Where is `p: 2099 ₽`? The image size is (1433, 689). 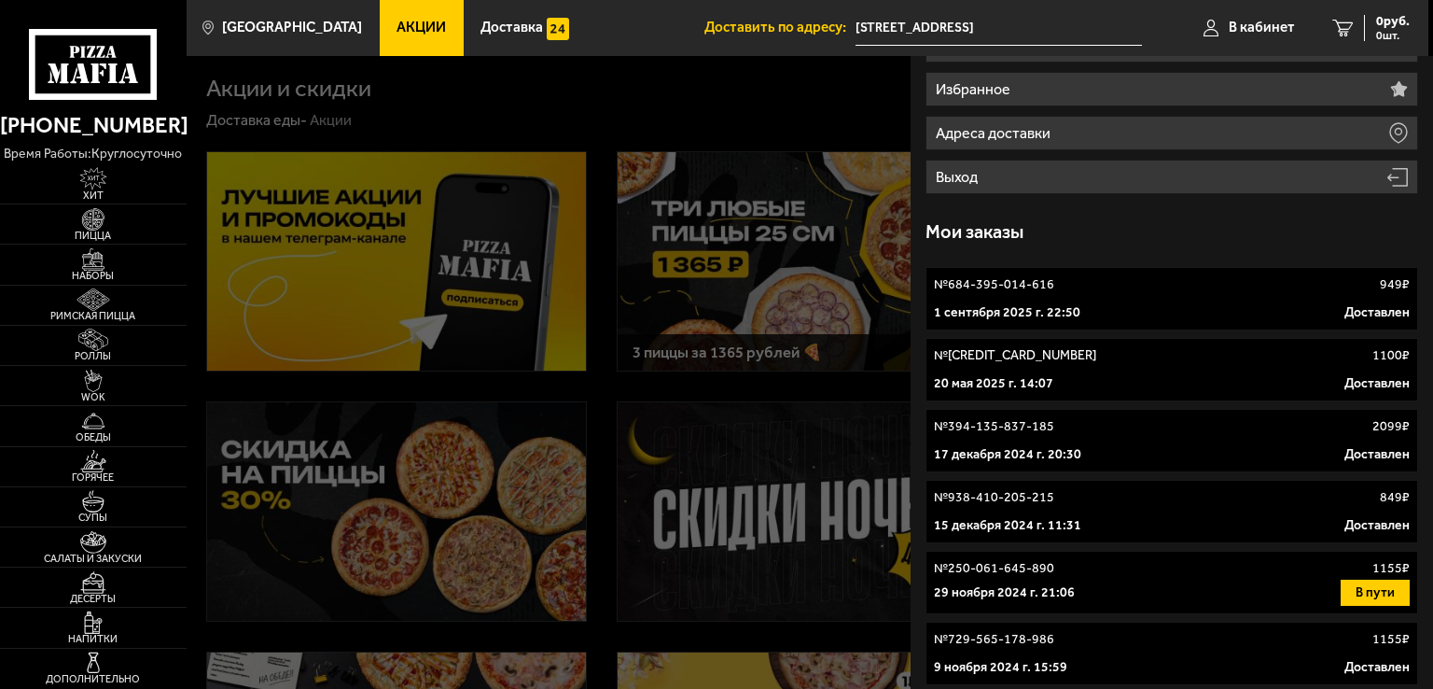
p: 2099 ₽ is located at coordinates (1391, 426).